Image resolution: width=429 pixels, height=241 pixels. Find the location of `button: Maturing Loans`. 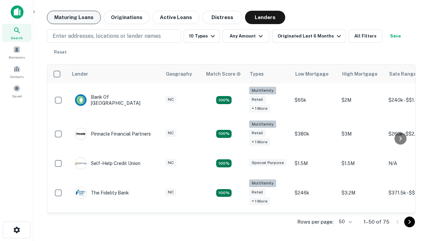

button: Maturing Loans is located at coordinates (74, 17).